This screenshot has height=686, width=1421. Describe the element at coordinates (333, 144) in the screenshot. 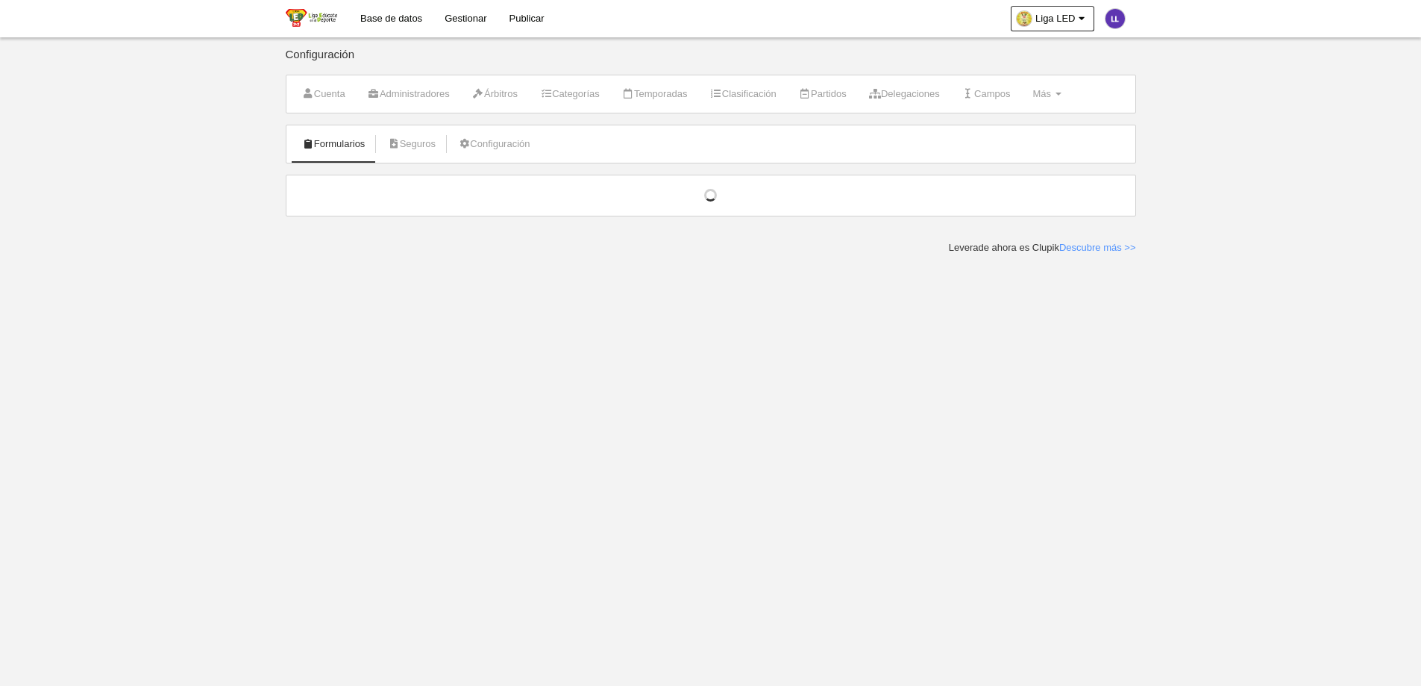

I see `a: Formularios` at that location.